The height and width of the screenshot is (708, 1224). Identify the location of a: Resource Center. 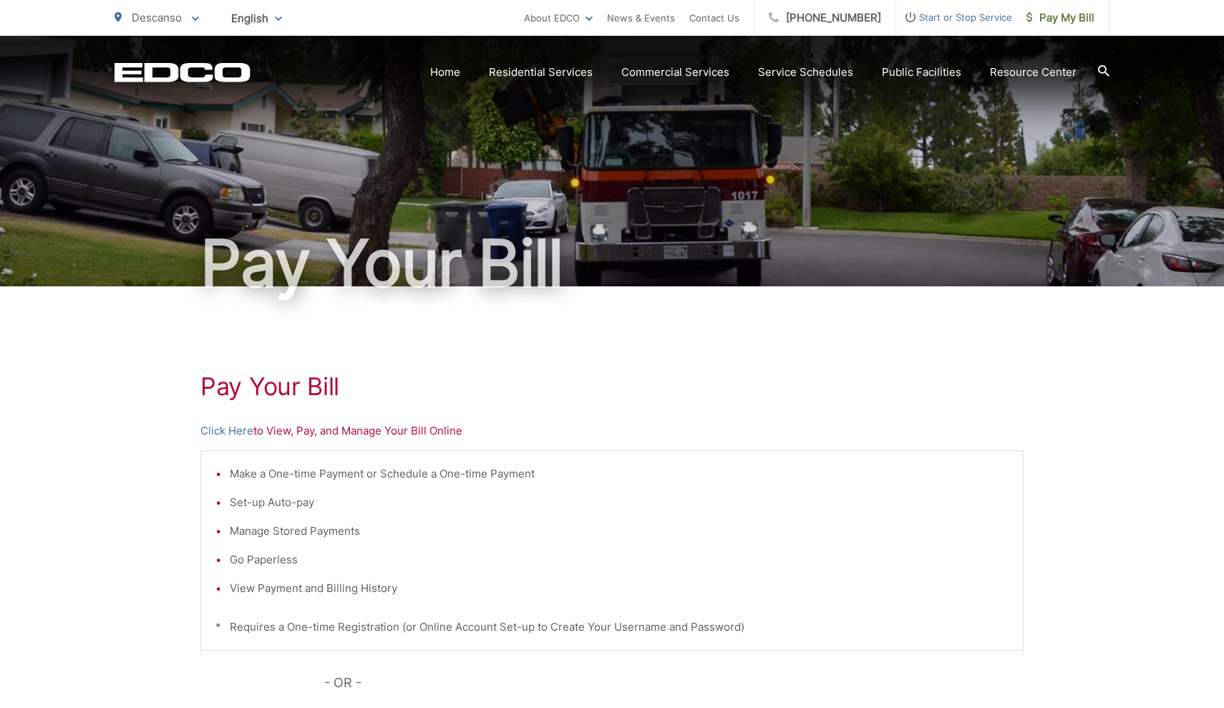
(1033, 72).